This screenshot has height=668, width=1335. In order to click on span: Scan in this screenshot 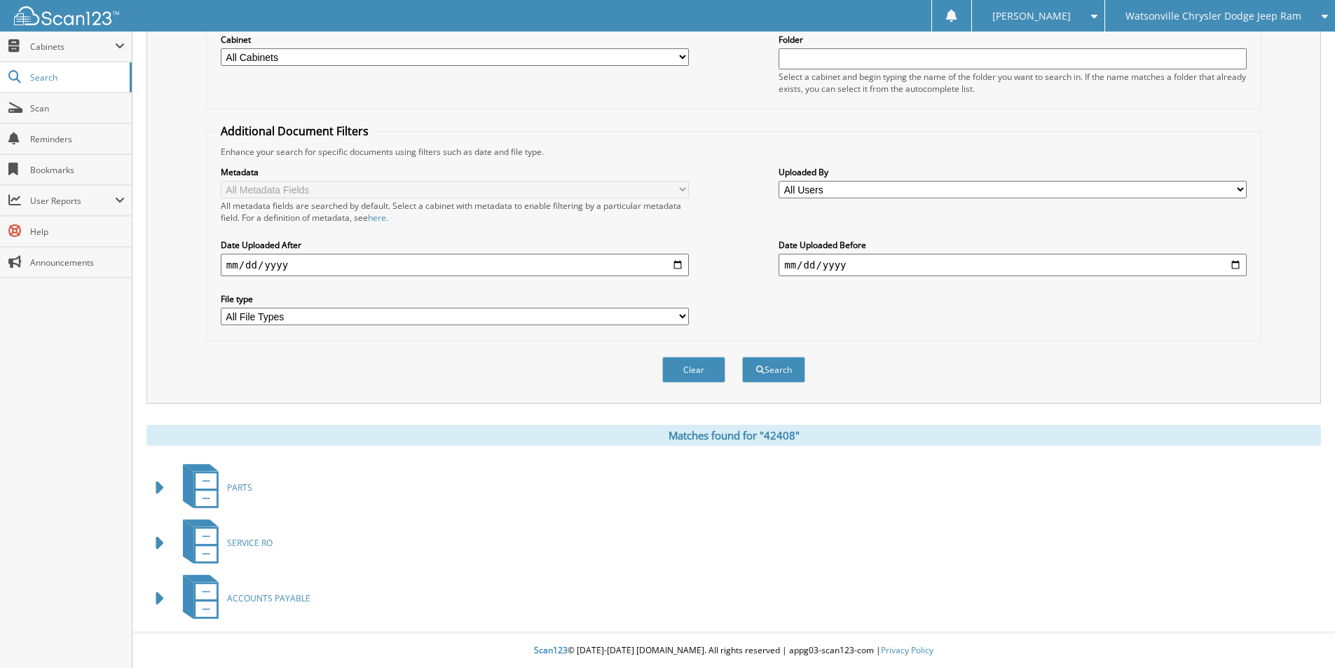, I will do `click(77, 108)`.